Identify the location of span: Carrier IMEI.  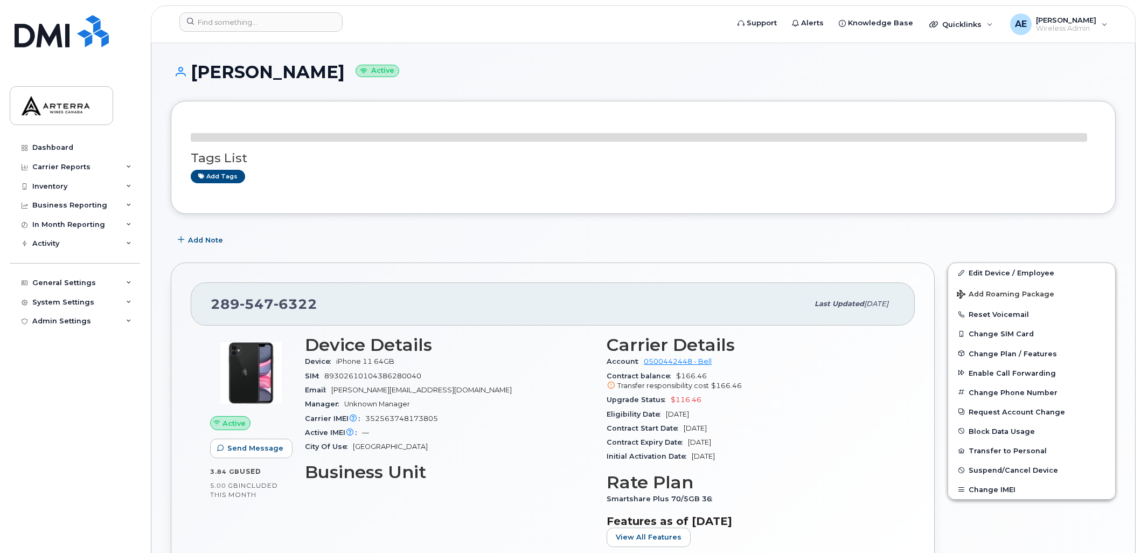
(335, 418).